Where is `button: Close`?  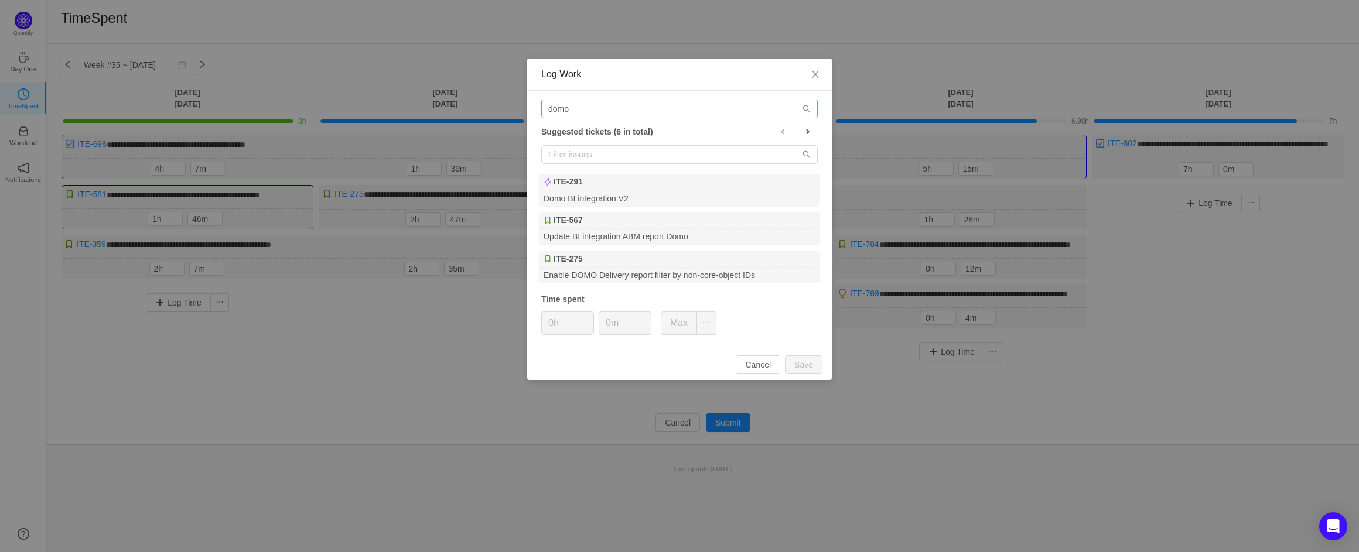 button: Close is located at coordinates (815, 75).